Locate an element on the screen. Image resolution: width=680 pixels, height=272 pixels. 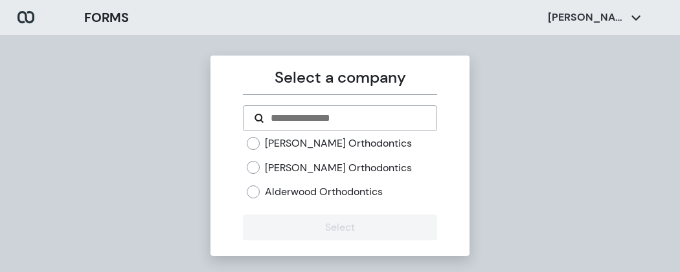
button: Select is located at coordinates (339, 228).